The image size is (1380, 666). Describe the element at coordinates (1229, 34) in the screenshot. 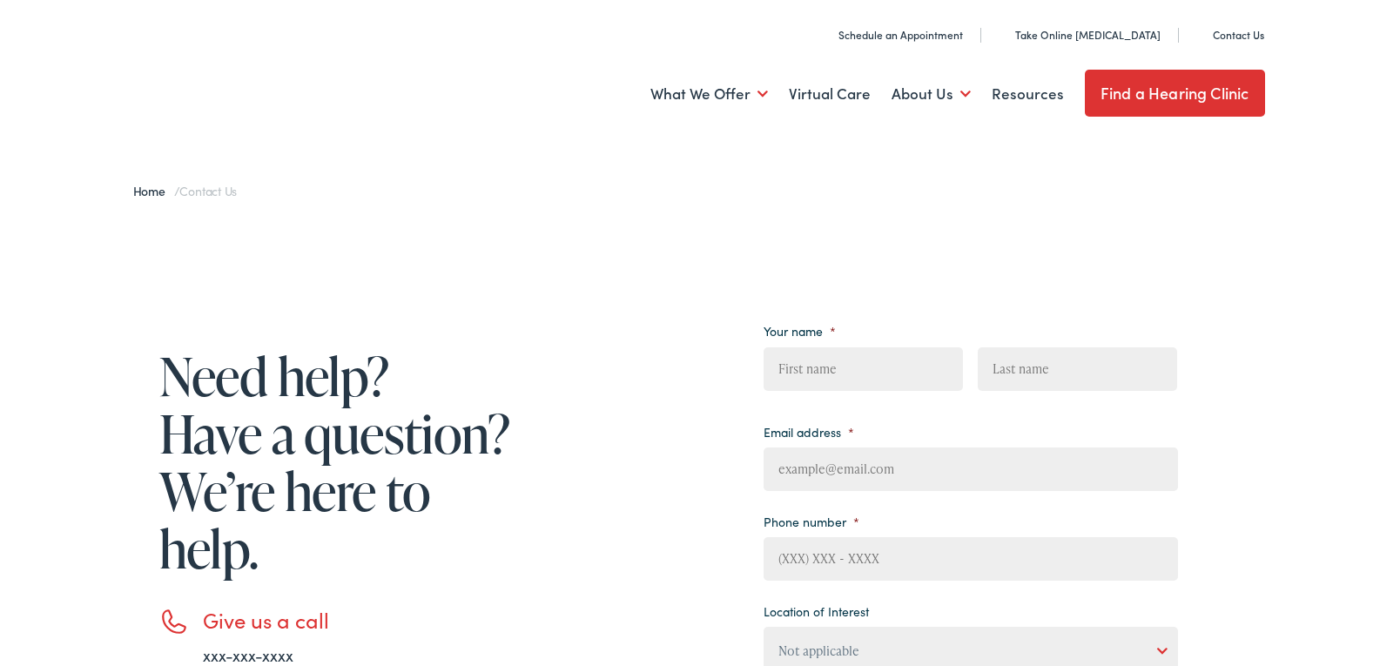

I see `a: Contact Us` at that location.